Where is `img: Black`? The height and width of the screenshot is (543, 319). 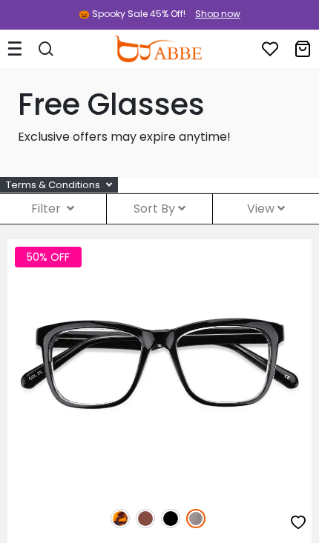 img: Black is located at coordinates (170, 519).